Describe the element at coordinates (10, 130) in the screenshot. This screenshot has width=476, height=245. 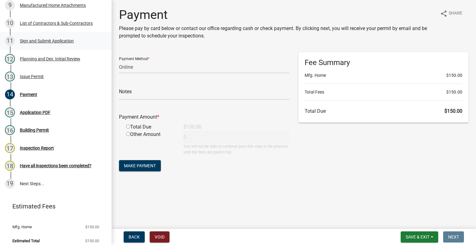
I see `div: 16` at that location.